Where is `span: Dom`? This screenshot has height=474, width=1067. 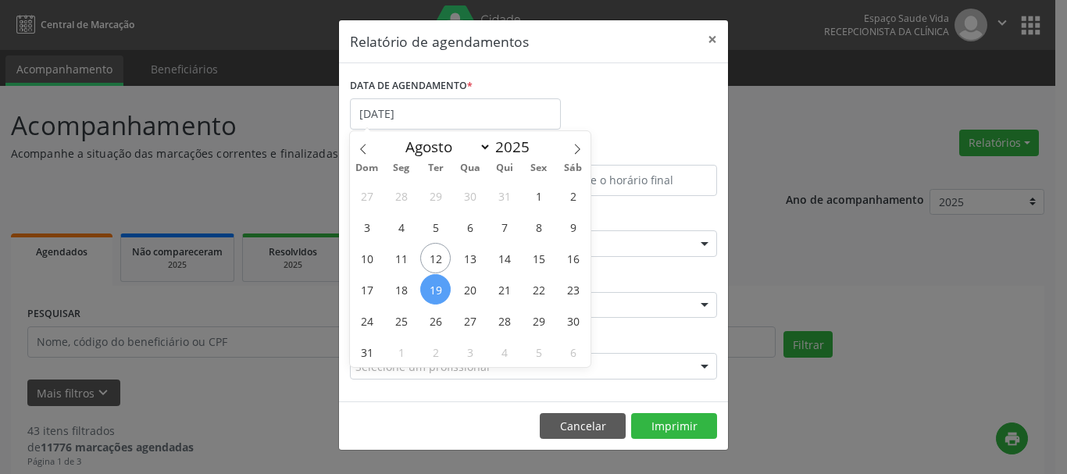
span: Dom is located at coordinates (367, 168).